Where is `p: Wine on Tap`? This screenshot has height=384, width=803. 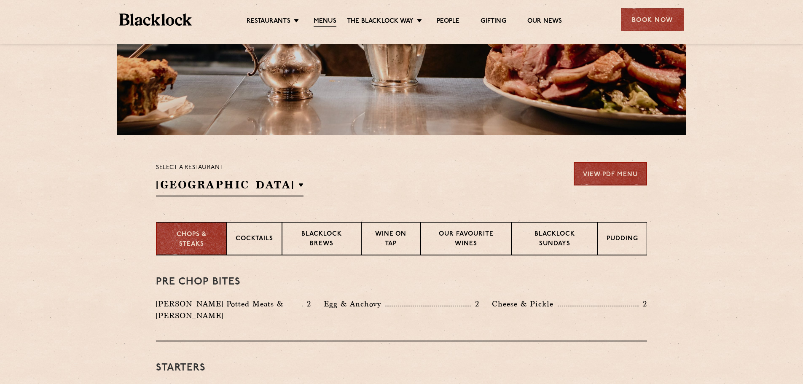
p: Wine on Tap is located at coordinates (391, 239).